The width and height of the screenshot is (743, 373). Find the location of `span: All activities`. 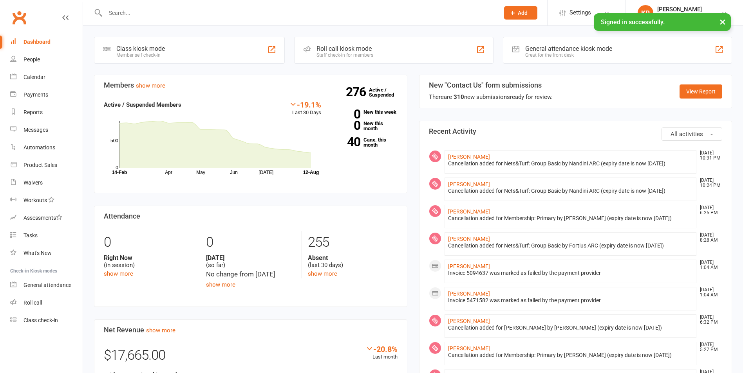

span: All activities is located at coordinates (686, 134).